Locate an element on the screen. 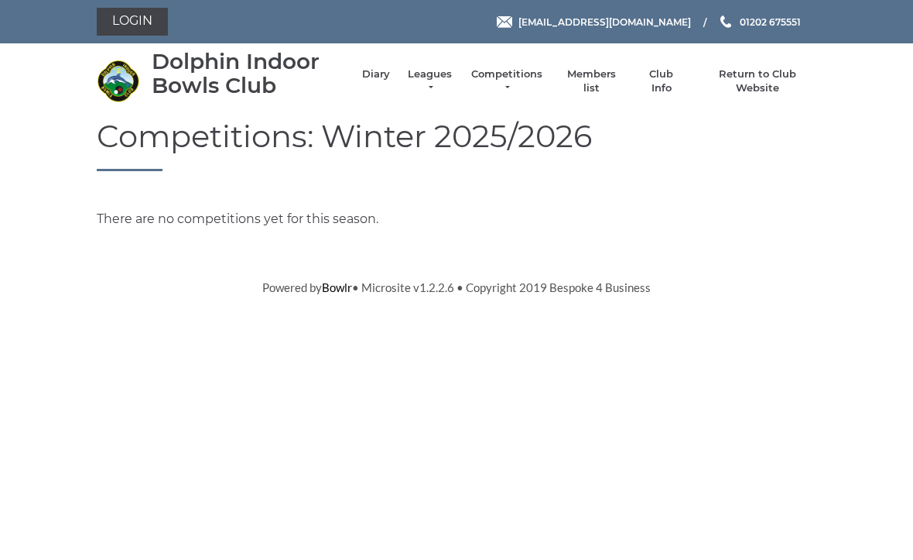  span: Powered by • Microsite v1.2.2.6 • Copyright 2019 Bespoke 4 Business is located at coordinates (457, 287).